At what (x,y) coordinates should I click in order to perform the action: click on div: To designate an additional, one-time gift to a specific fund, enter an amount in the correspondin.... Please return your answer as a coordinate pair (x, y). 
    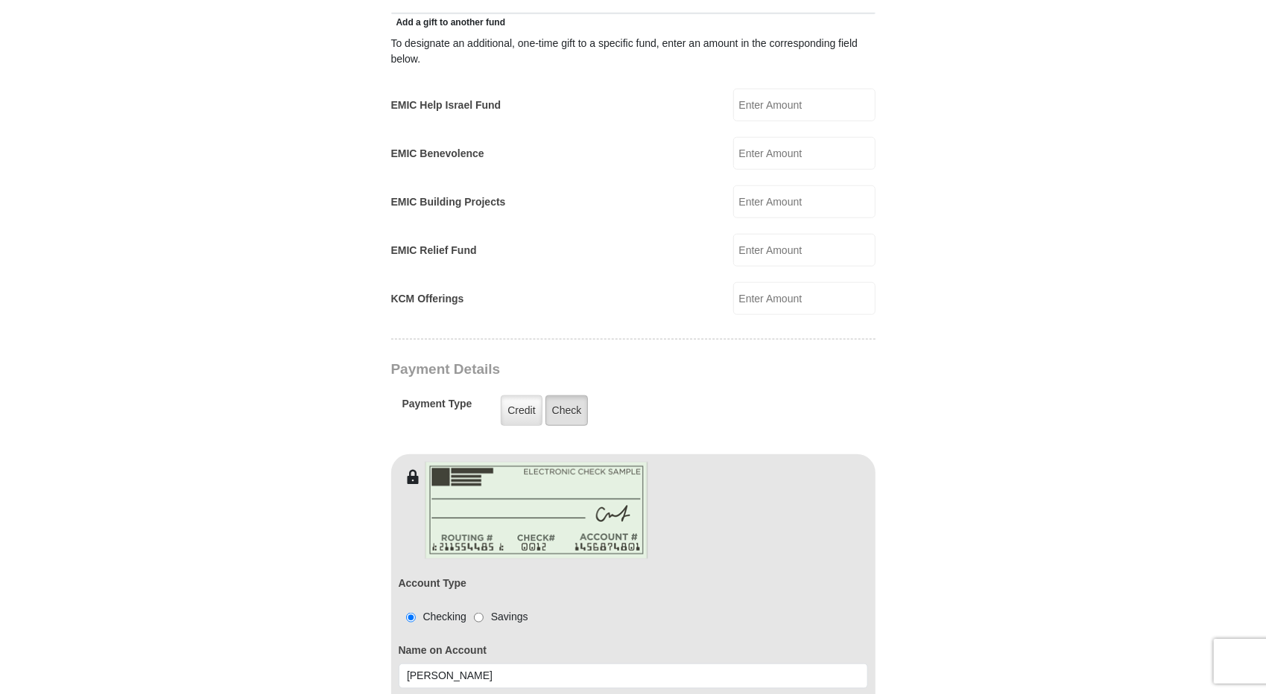
    Looking at the image, I should click on (633, 51).